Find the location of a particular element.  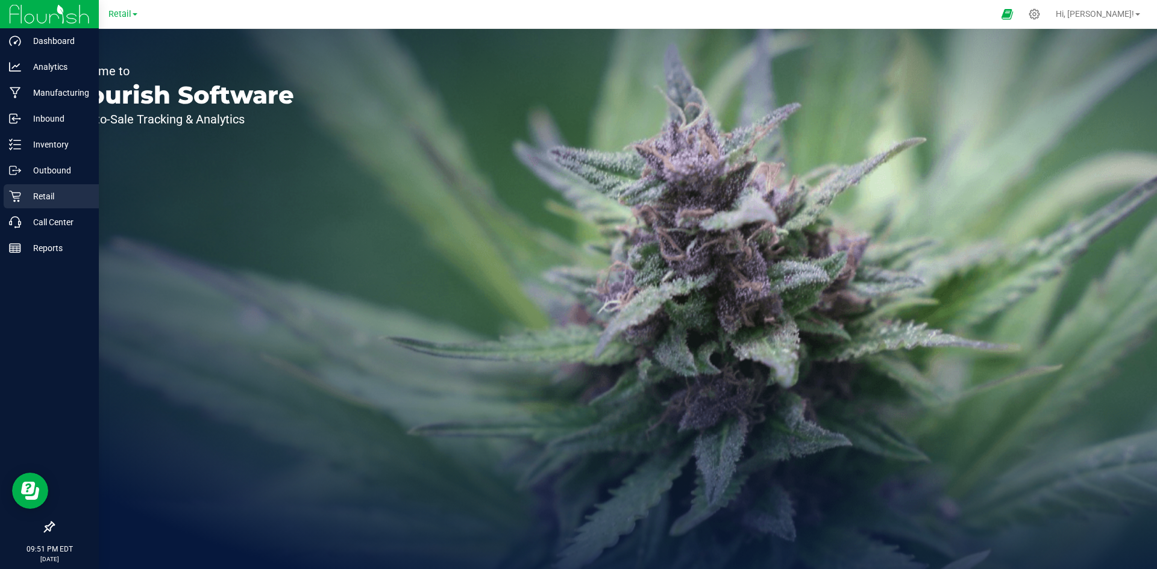

p: Welcome to is located at coordinates (180, 71).